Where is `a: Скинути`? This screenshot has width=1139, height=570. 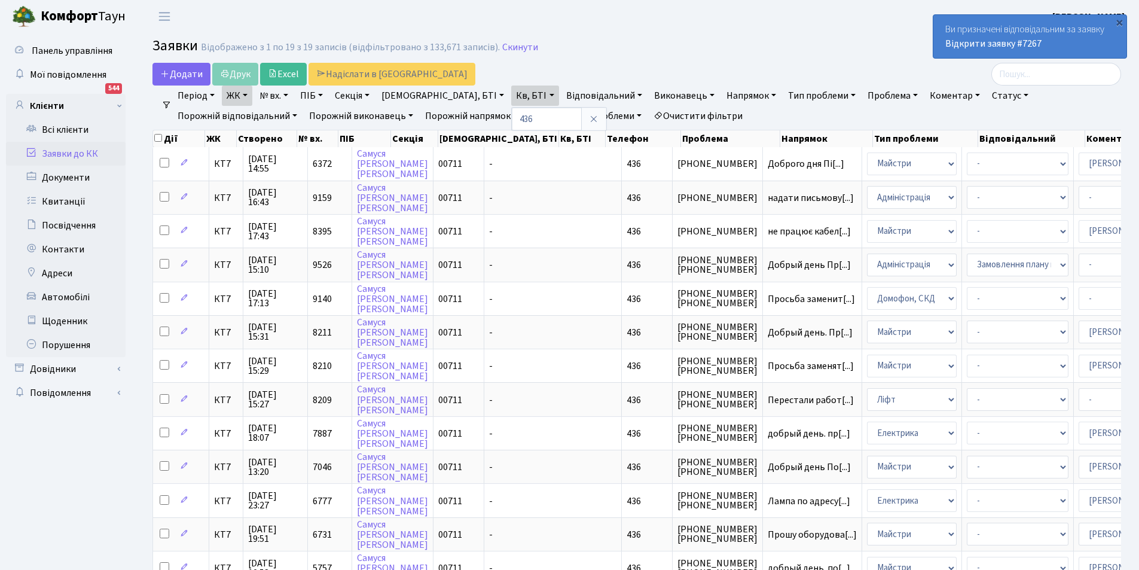 a: Скинути is located at coordinates (520, 47).